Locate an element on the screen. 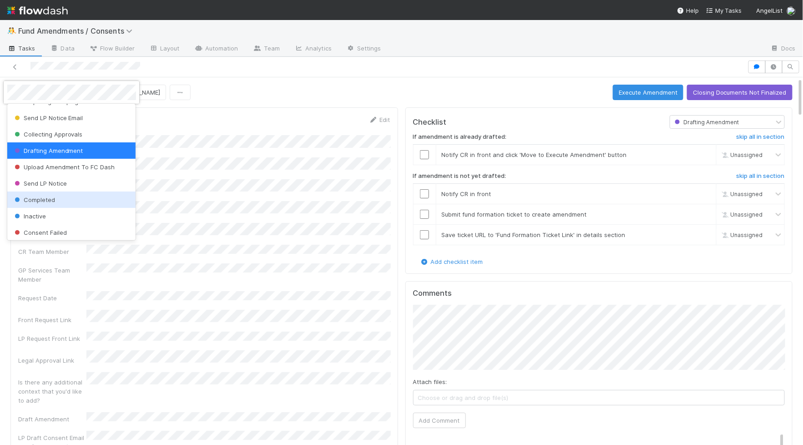 Image resolution: width=803 pixels, height=445 pixels. span: Inactive is located at coordinates (29, 216).